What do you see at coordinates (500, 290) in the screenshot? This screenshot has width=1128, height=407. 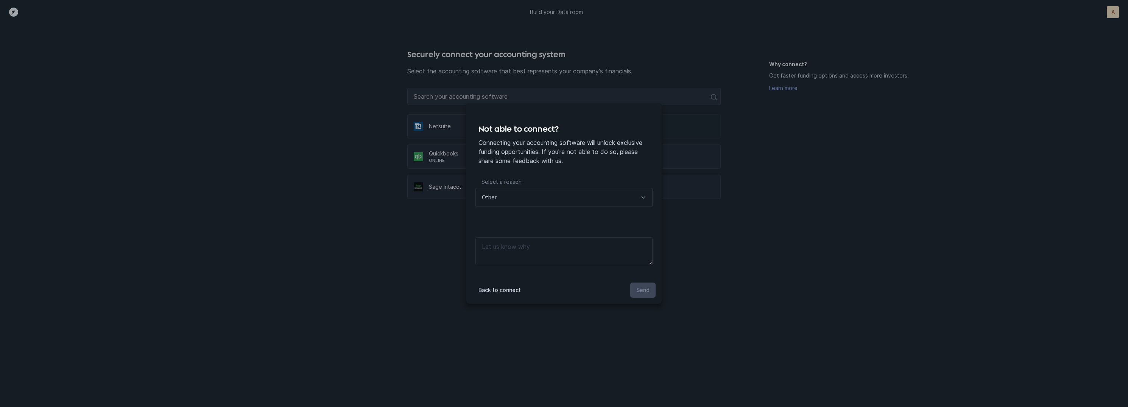 I see `button: Back to connect` at bounding box center [500, 290].